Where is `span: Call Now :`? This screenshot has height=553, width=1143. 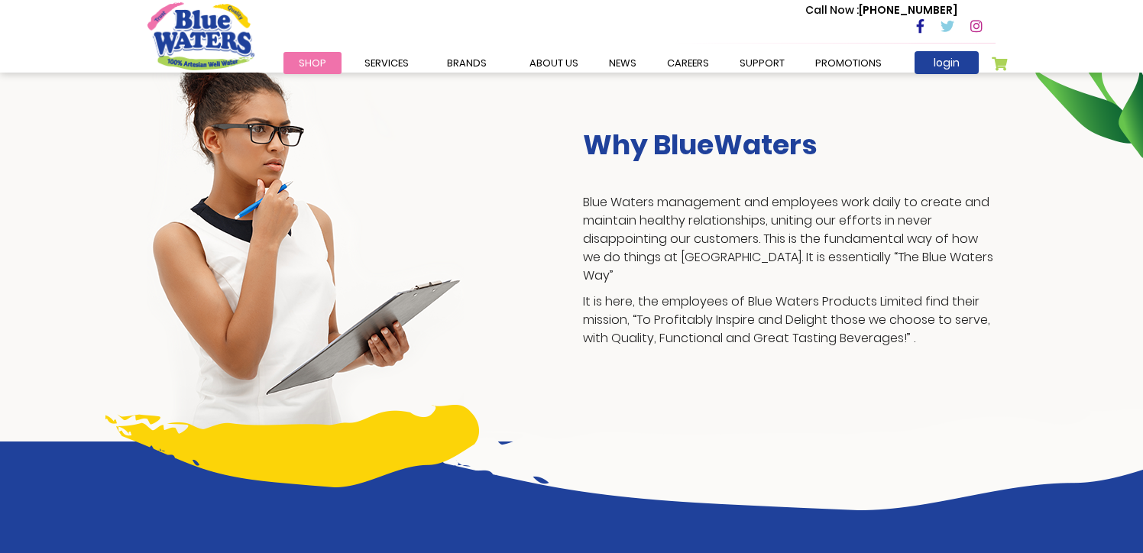
span: Call Now : is located at coordinates (832, 10).